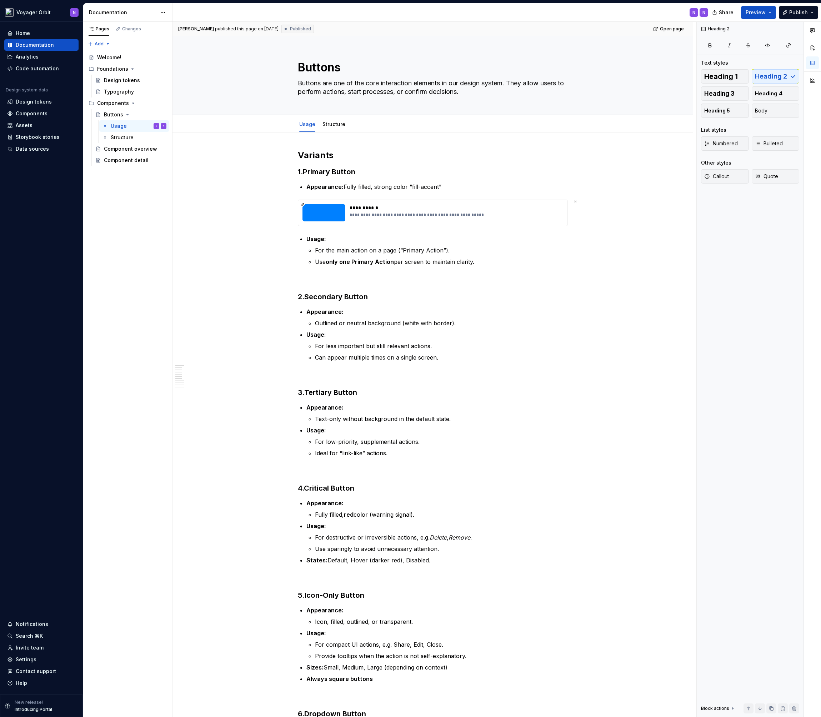 The image size is (821, 717). Describe the element at coordinates (776, 176) in the screenshot. I see `button: Quote` at that location.